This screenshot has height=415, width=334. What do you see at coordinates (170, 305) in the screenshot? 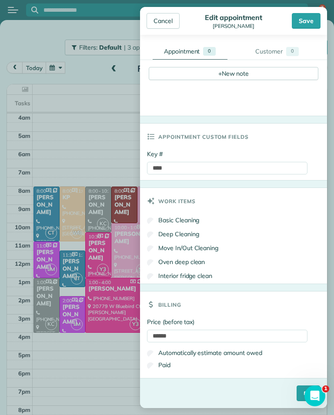
I see `h3: Billing` at bounding box center [170, 305].